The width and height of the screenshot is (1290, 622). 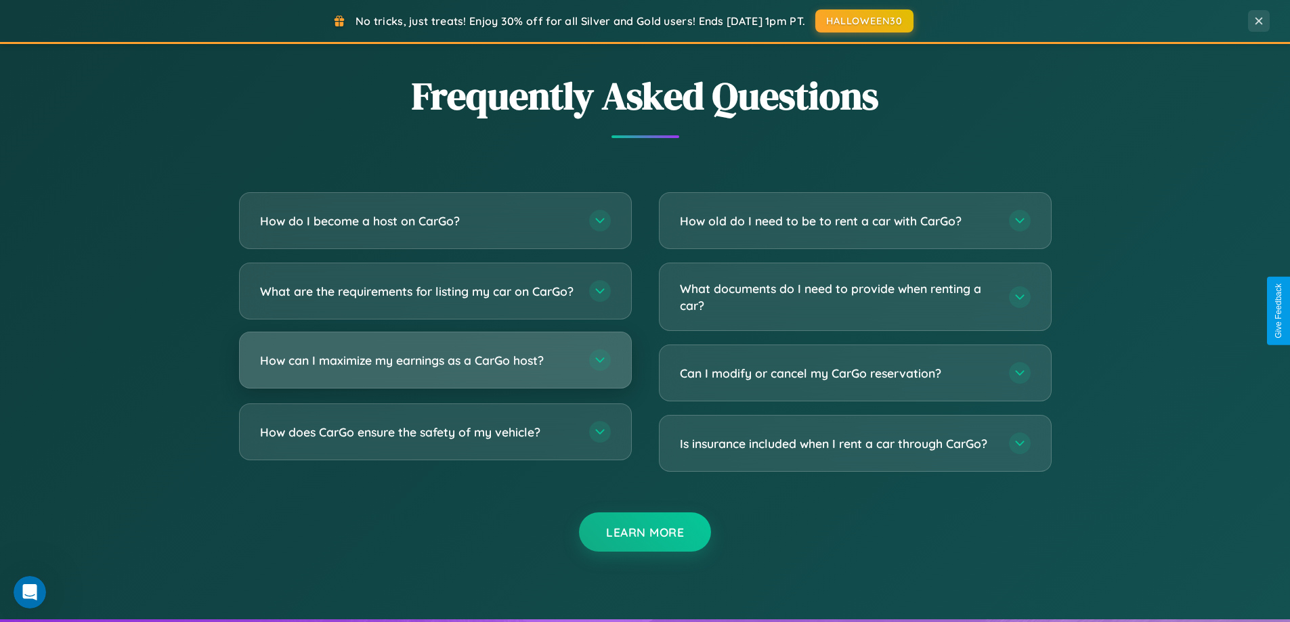 I want to click on h3: Is insurance included when I rent a car through CarGo?, so click(x=838, y=444).